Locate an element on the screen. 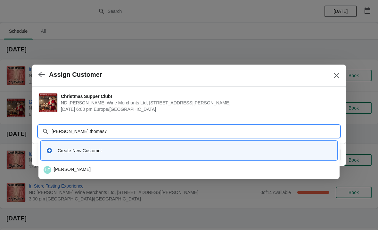 The image size is (378, 230). button: Close is located at coordinates (337, 75).